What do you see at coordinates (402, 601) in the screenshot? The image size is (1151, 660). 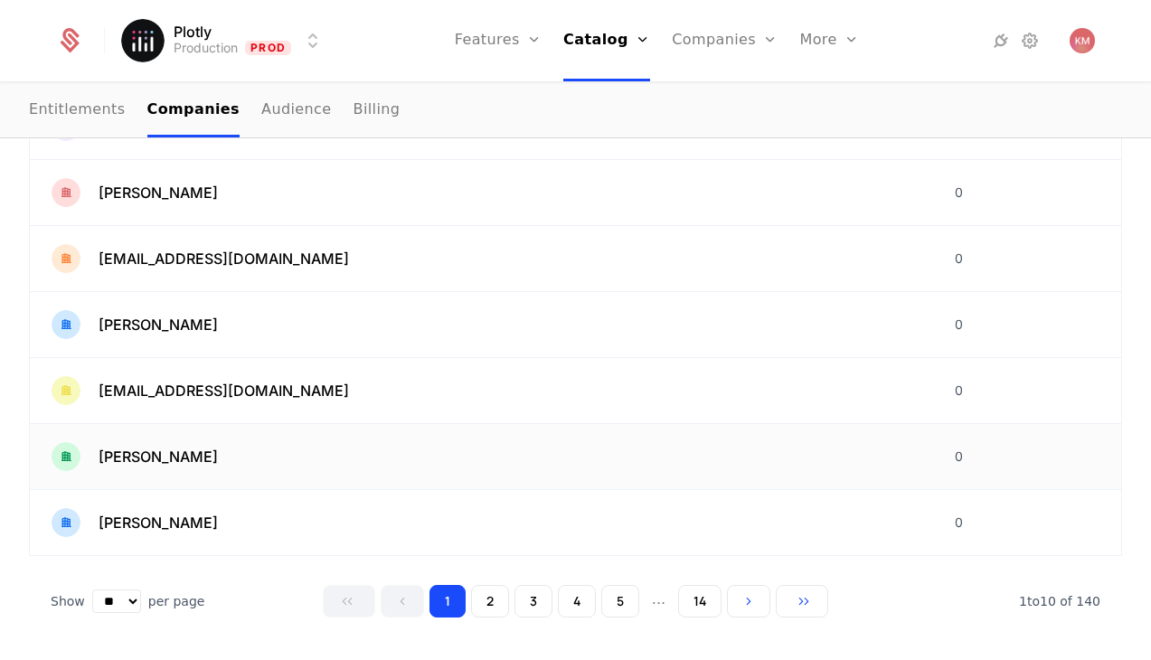 I see `button: Go to previous page` at bounding box center [402, 601].